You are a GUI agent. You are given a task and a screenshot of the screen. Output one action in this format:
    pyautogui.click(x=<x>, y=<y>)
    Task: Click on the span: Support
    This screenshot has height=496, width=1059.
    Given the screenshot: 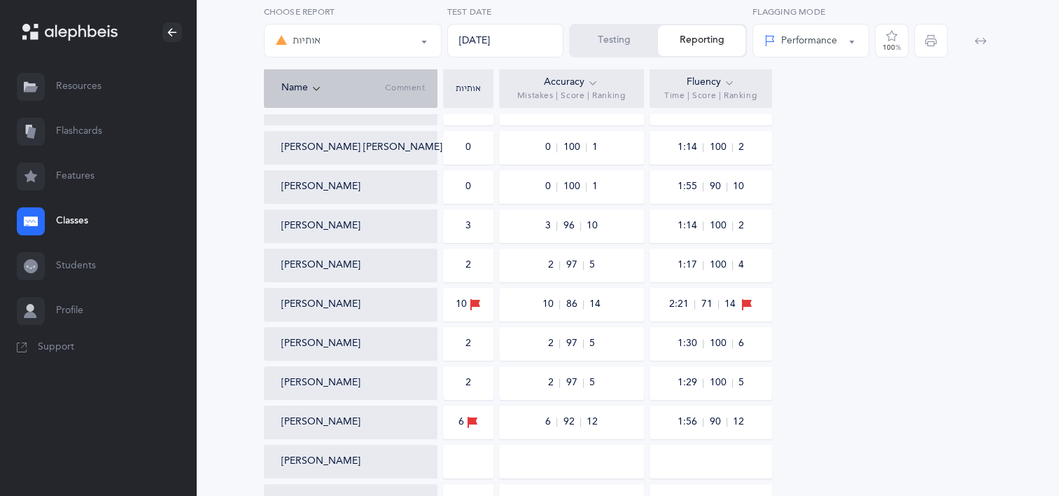 What is the action you would take?
    pyautogui.click(x=56, y=347)
    